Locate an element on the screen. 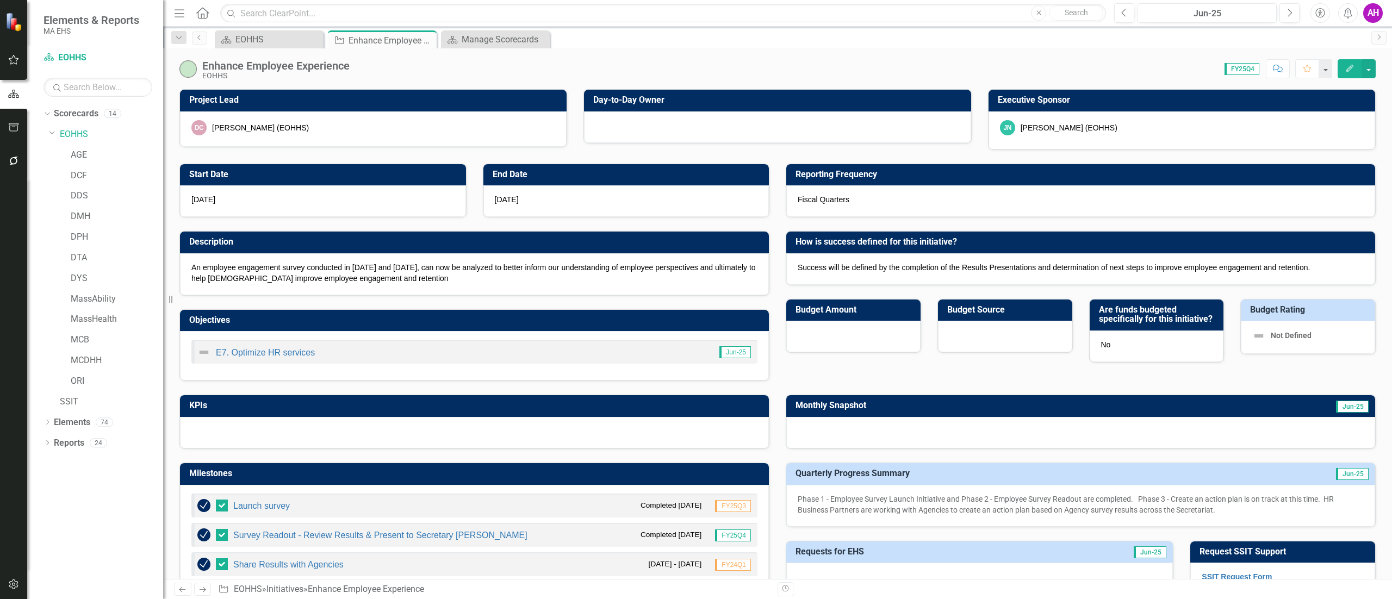 This screenshot has height=599, width=1392. h3: How is success defined for this initiative? is located at coordinates (1083, 242).